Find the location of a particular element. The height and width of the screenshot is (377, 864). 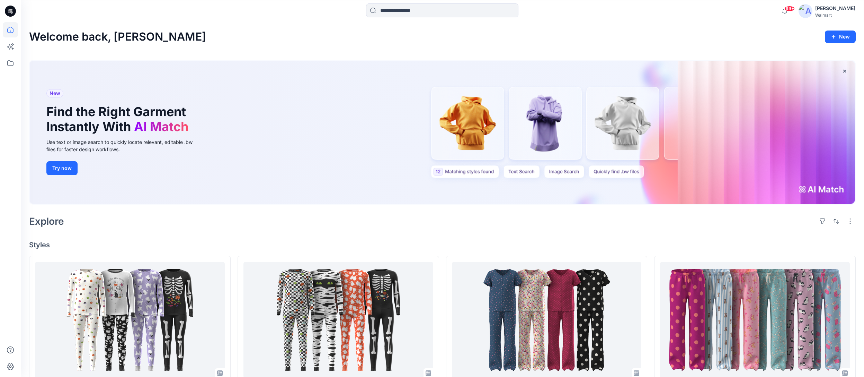

h1: Find the Right Garment Instantly With is located at coordinates (119, 119).